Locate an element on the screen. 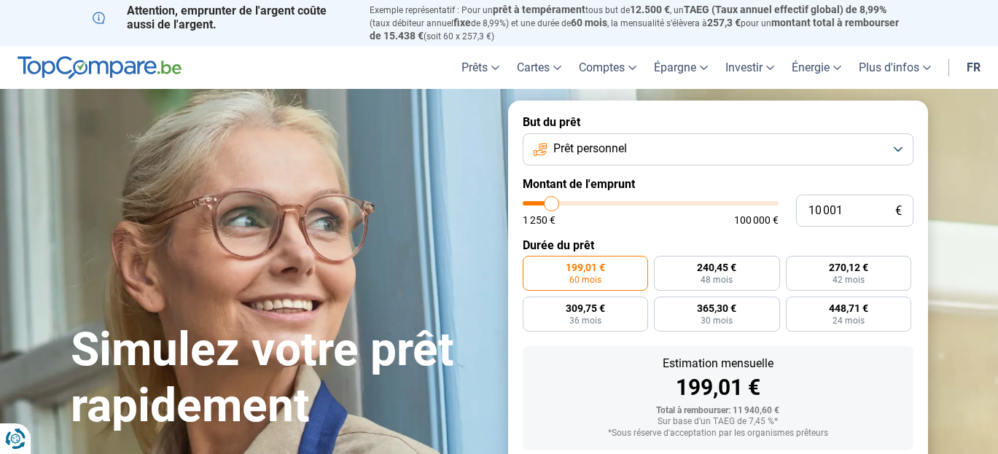 The image size is (998, 454). span: fixe is located at coordinates (462, 23).